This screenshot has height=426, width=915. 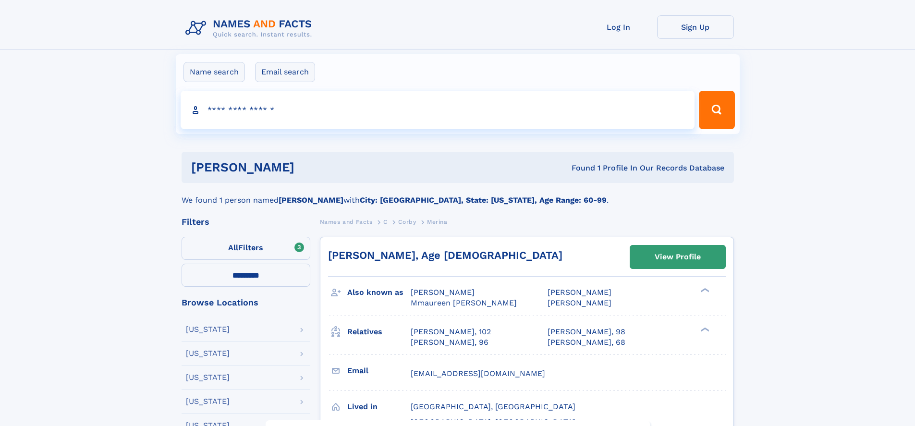 What do you see at coordinates (407, 221) in the screenshot?
I see `a: Corby` at bounding box center [407, 221].